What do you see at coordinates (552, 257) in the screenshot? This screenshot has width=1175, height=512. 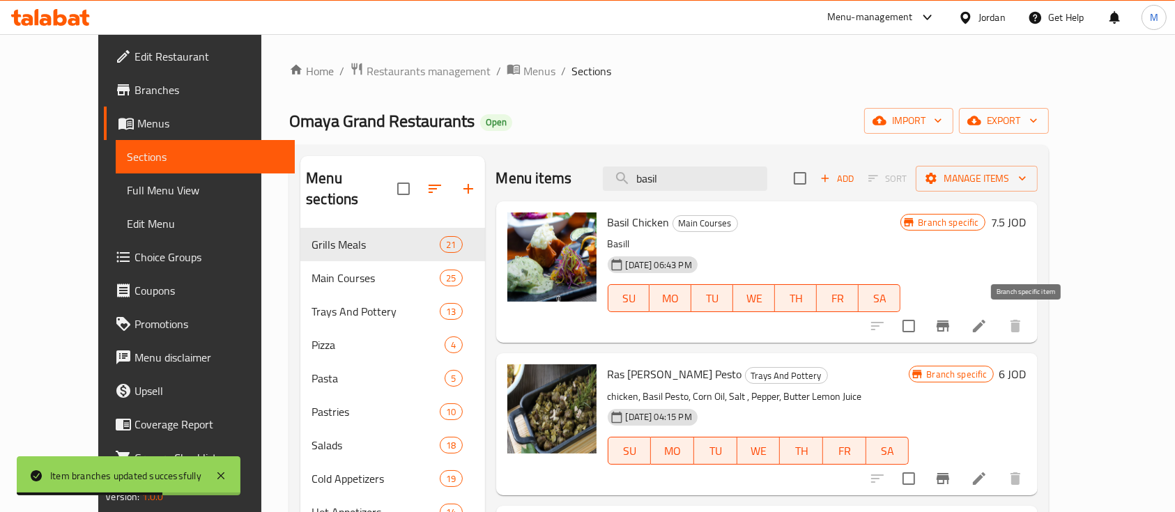 I see `img: Basil Chicken` at bounding box center [552, 257].